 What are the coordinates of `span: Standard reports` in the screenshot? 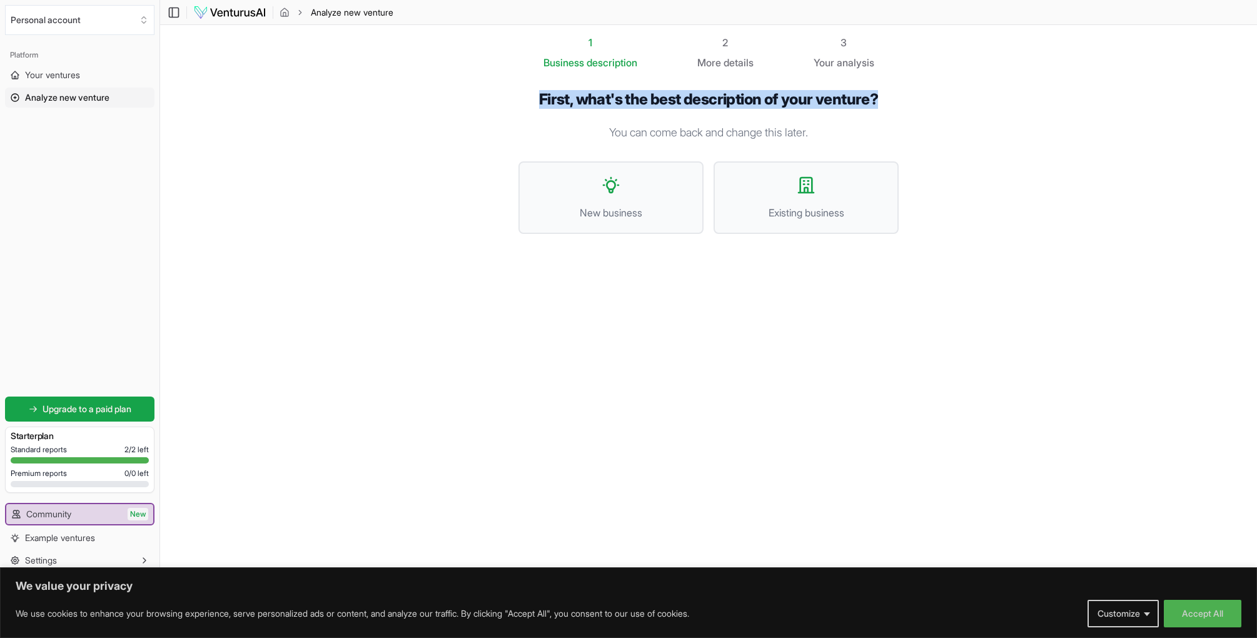 It's located at (39, 450).